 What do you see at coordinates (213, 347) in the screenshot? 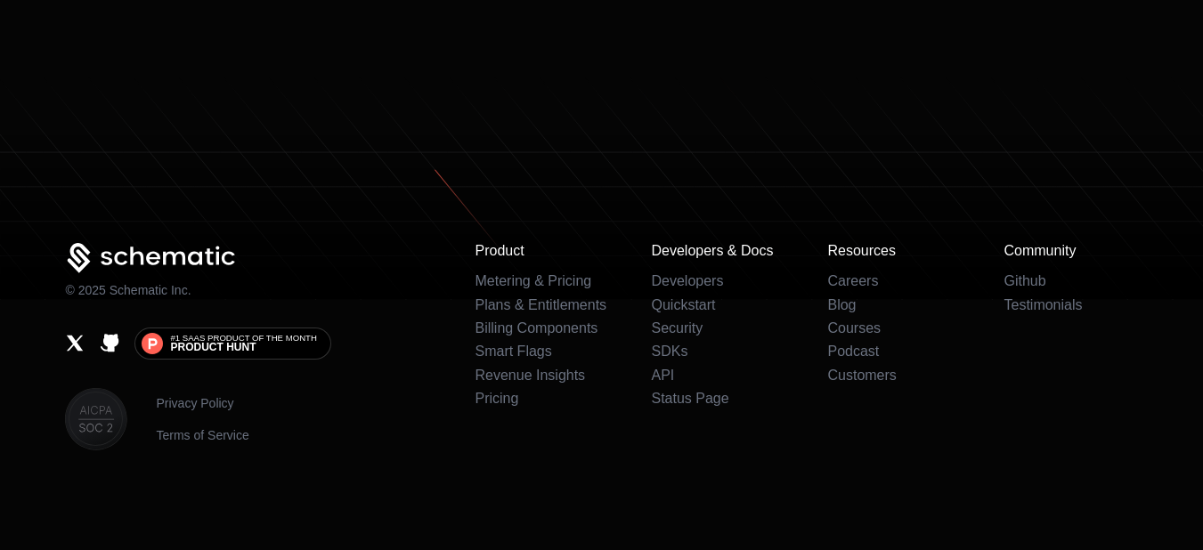
I see `span: Product Hunt` at bounding box center [213, 347].